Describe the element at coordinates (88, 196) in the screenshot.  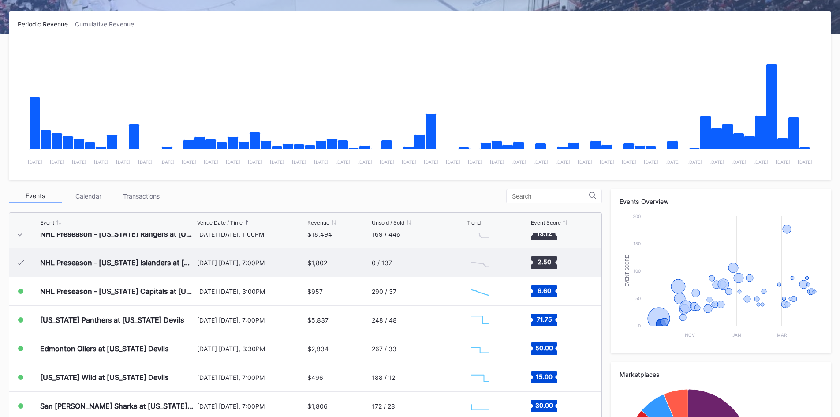
I see `div: Calendar` at that location.